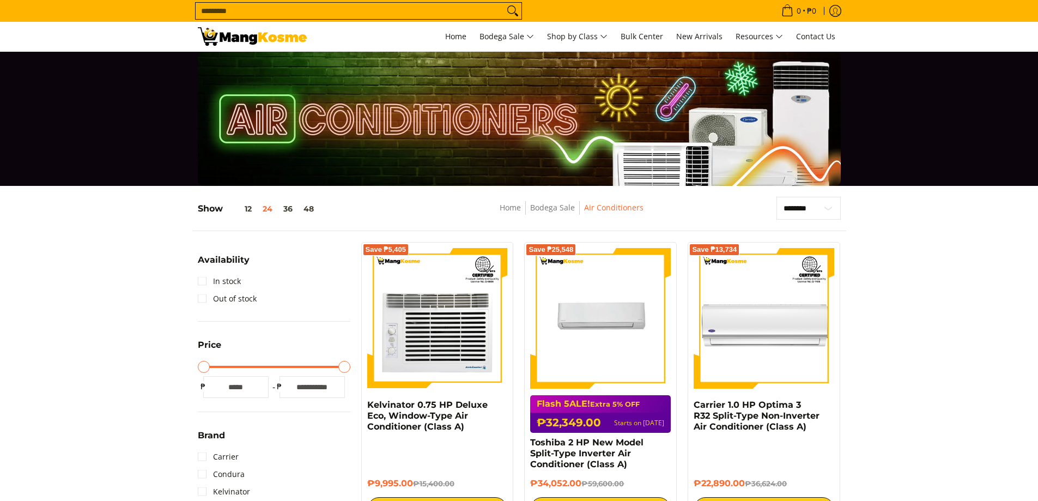 Image resolution: width=1038 pixels, height=501 pixels. I want to click on span: Bodega Sale, so click(507, 36).